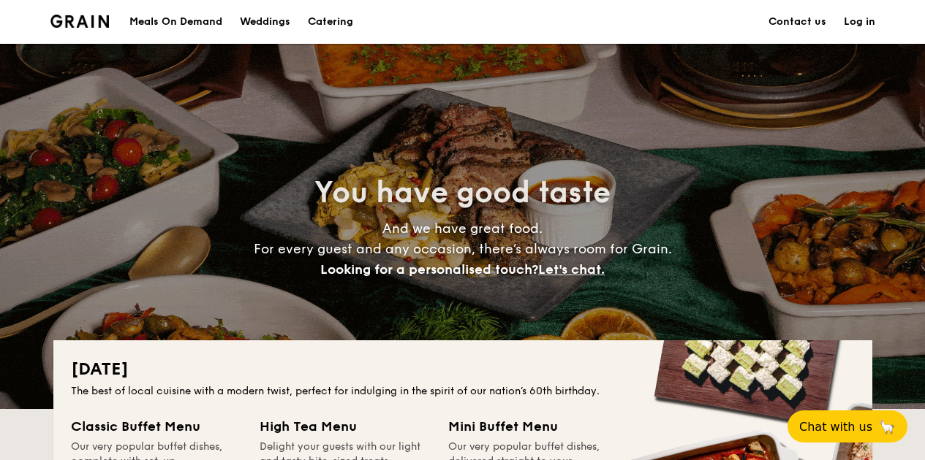  Describe the element at coordinates (80, 21) in the screenshot. I see `a: Logotype` at that location.